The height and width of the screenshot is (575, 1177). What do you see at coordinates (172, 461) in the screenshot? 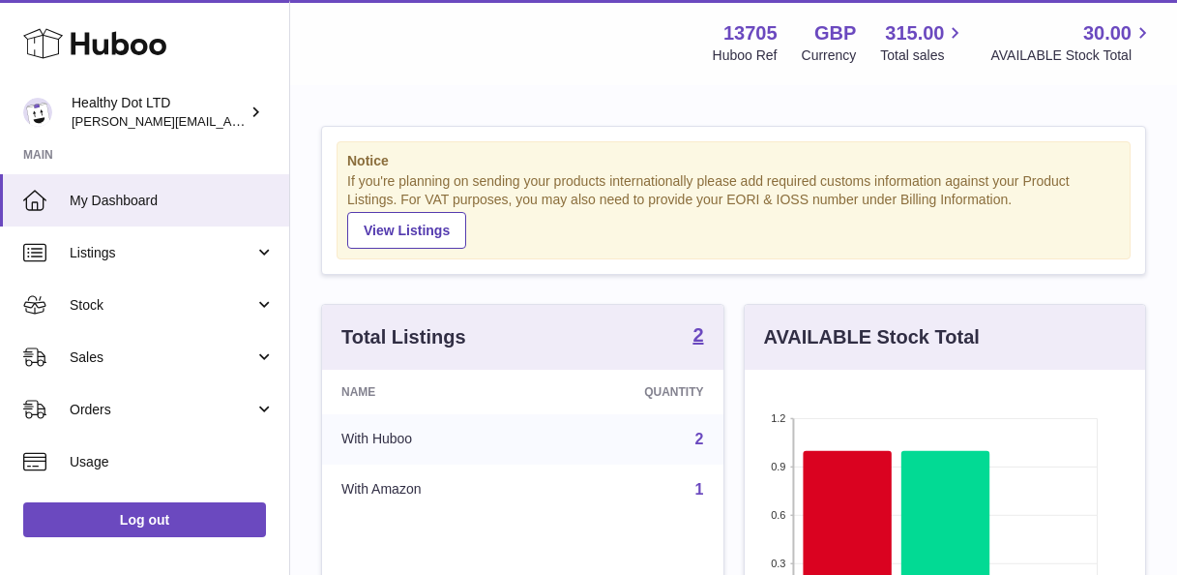
I see `span: Usage` at bounding box center [172, 461].